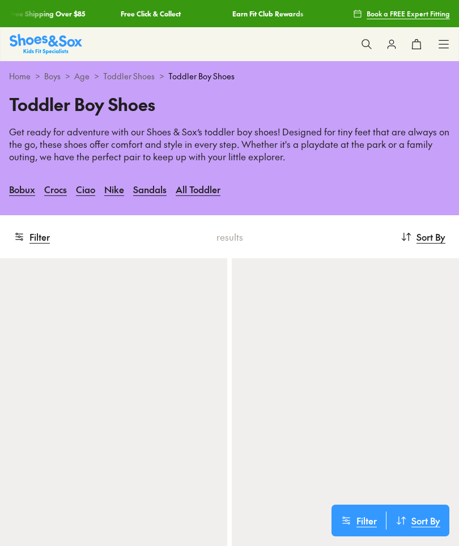  What do you see at coordinates (46, 44) in the screenshot?
I see `img: SNS_Logo_Responsive.svg` at bounding box center [46, 44].